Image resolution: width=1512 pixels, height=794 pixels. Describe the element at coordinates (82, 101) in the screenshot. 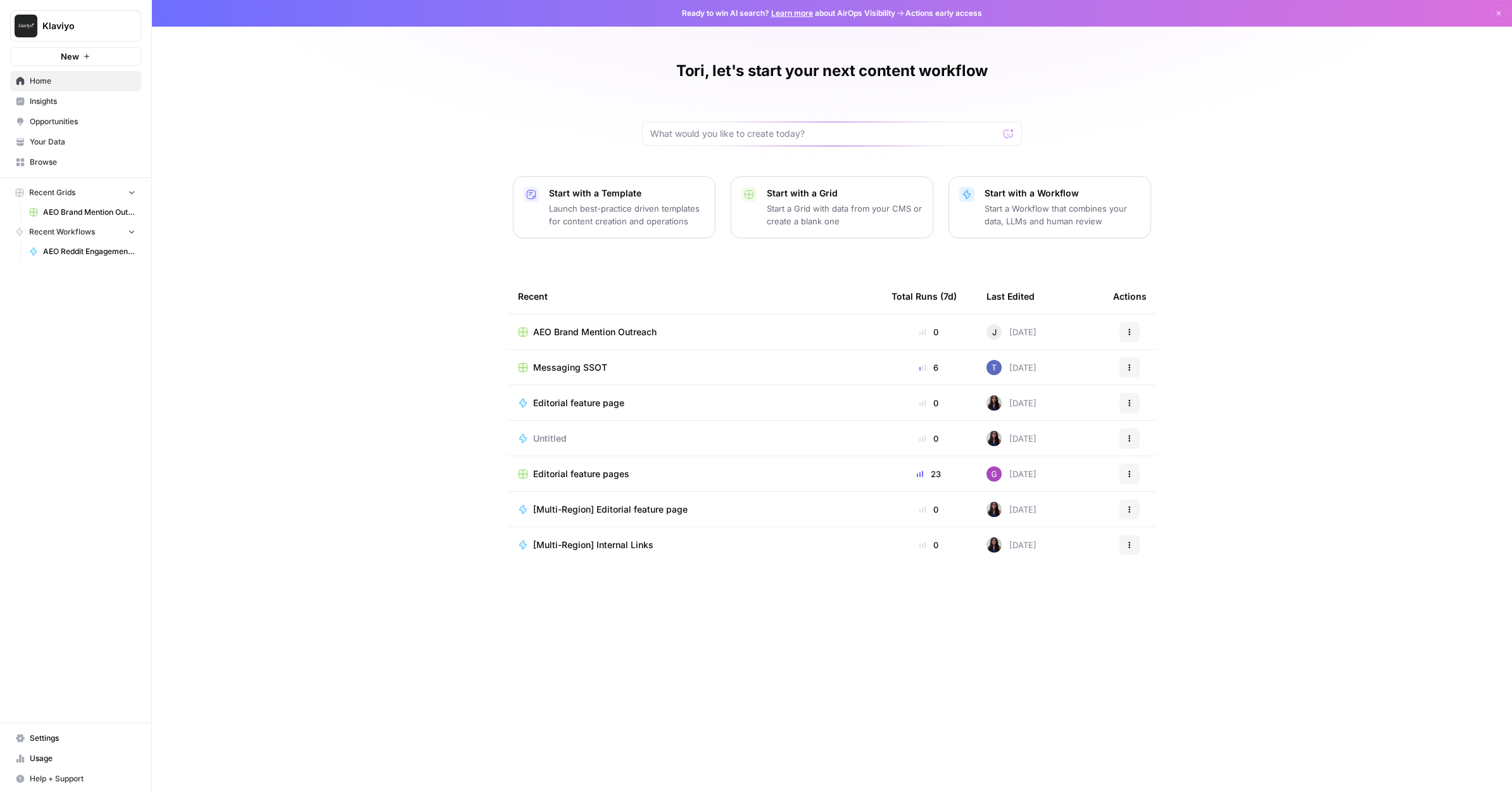

I see `span: Insights` at that location.